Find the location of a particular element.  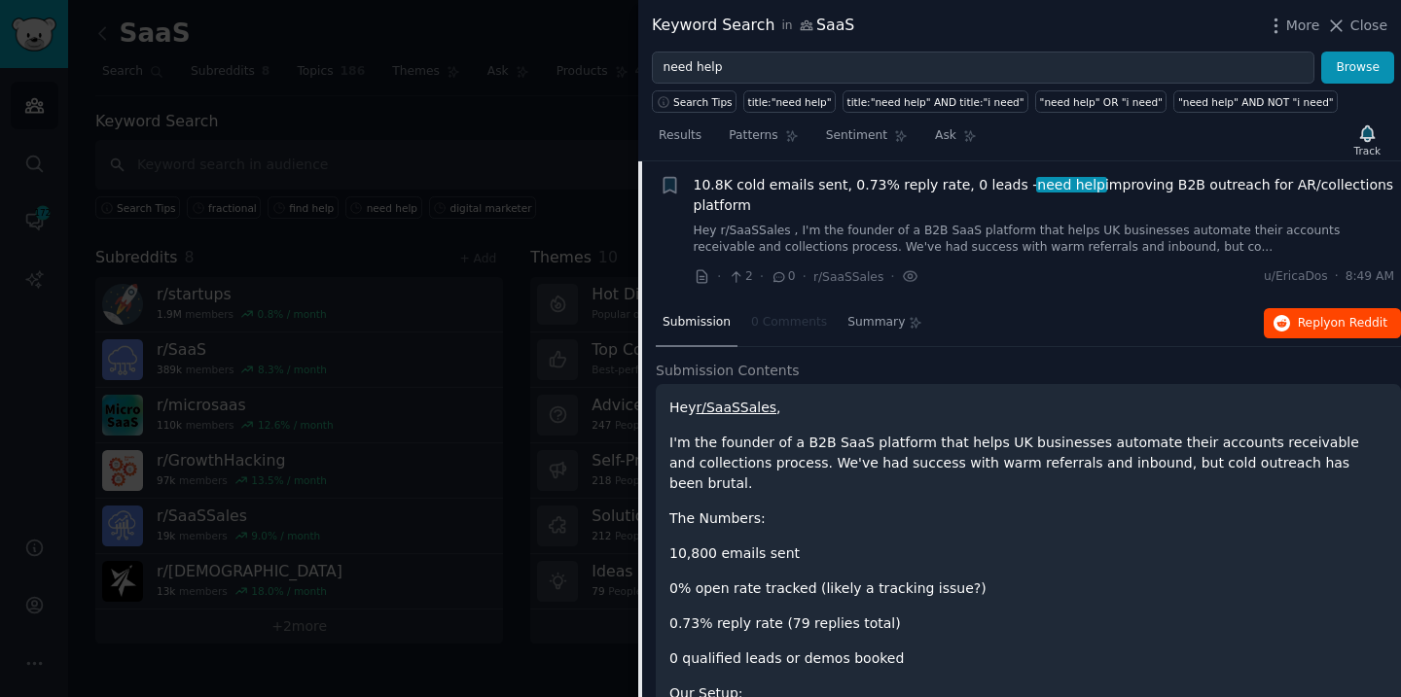

span: Submission Contents is located at coordinates (728, 371).